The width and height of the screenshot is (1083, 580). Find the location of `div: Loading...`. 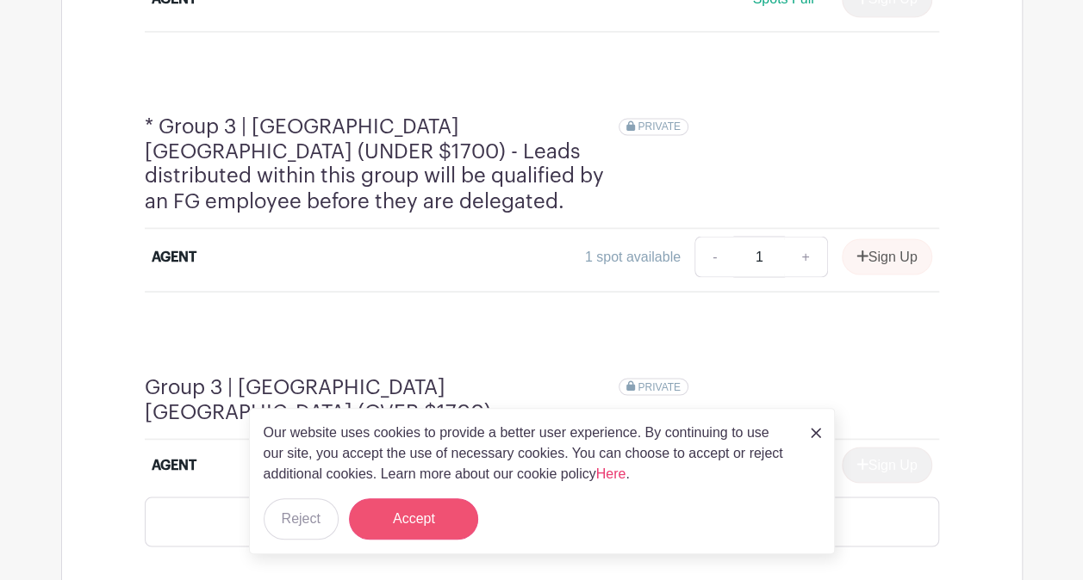

div: Loading... is located at coordinates (542, 522).